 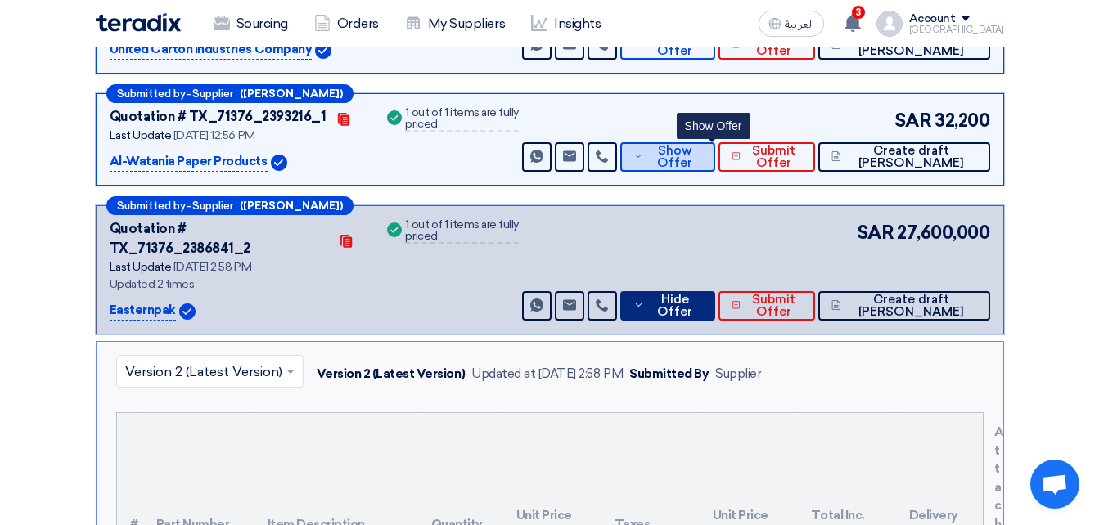 What do you see at coordinates (218, 117) in the screenshot?
I see `div: Quotation # TX_71376_2393216_1` at bounding box center [218, 117].